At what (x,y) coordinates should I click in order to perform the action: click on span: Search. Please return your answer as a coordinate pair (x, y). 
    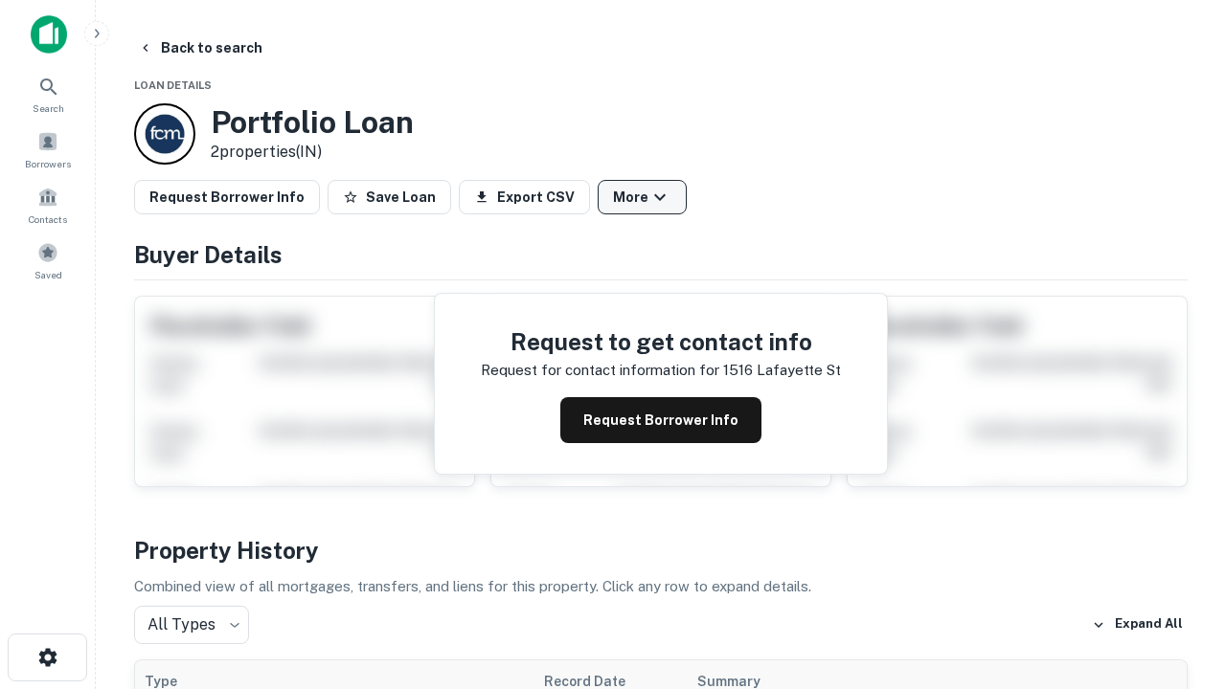
    Looking at the image, I should click on (48, 108).